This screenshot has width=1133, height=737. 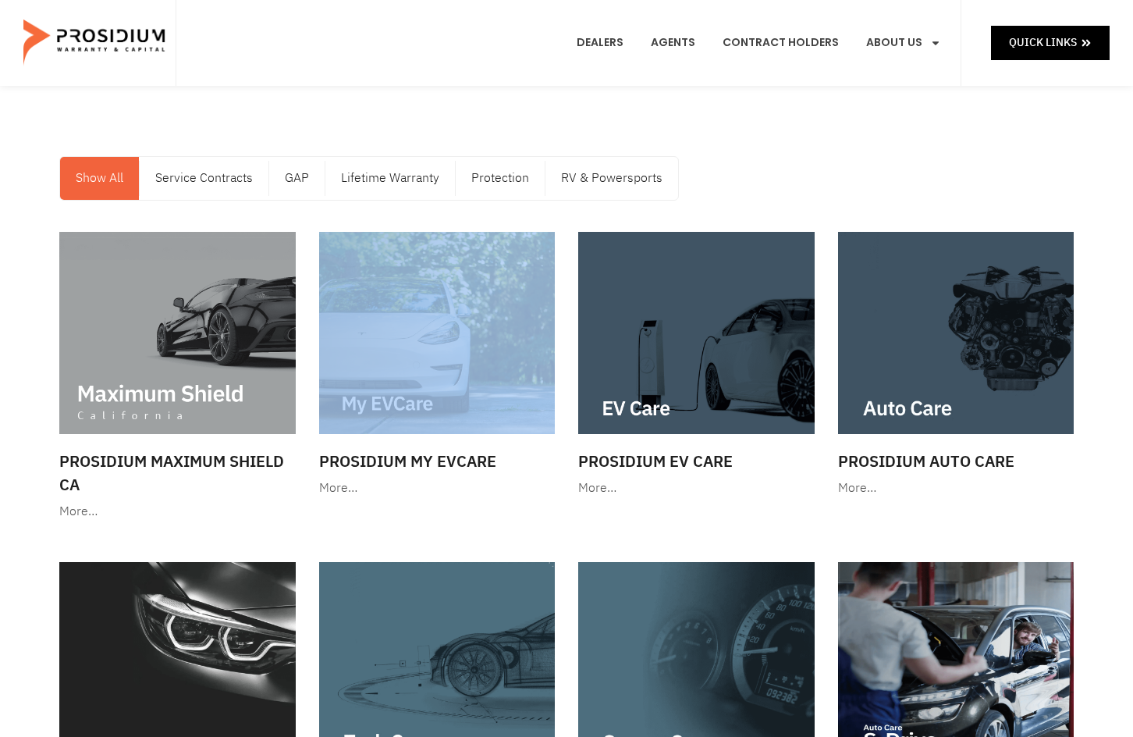 What do you see at coordinates (204, 178) in the screenshot?
I see `a: Service Contracts` at bounding box center [204, 178].